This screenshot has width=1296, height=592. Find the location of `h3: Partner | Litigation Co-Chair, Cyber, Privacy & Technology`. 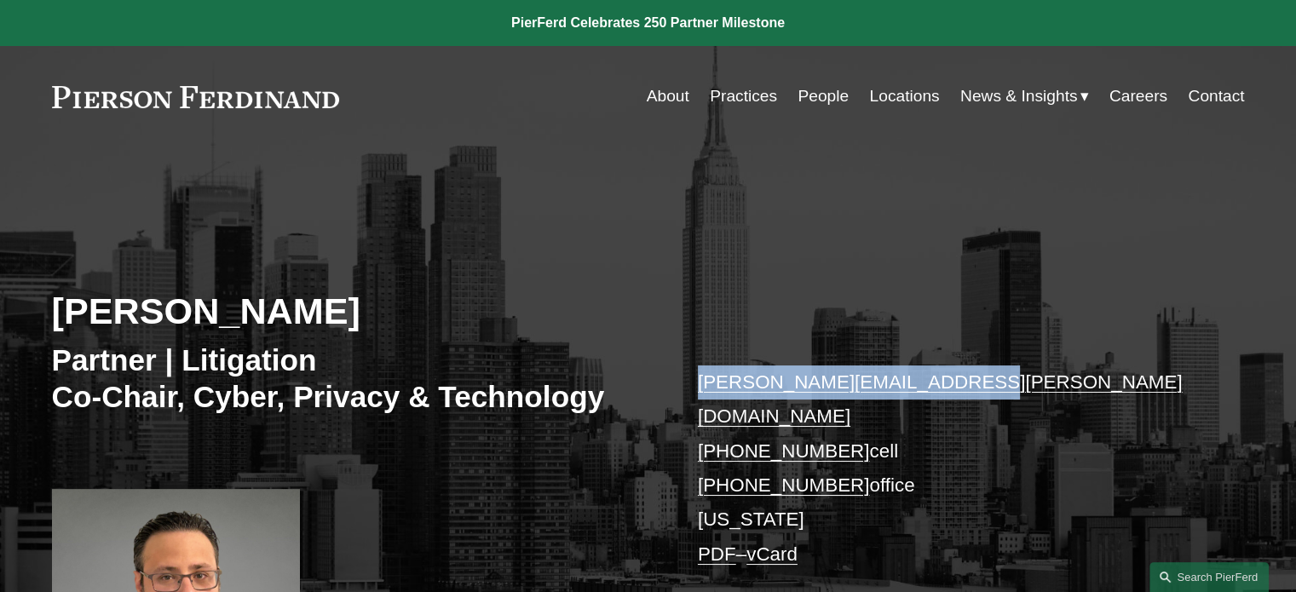

h3: Partner | Litigation Co-Chair, Cyber, Privacy & Technology is located at coordinates (350, 378).